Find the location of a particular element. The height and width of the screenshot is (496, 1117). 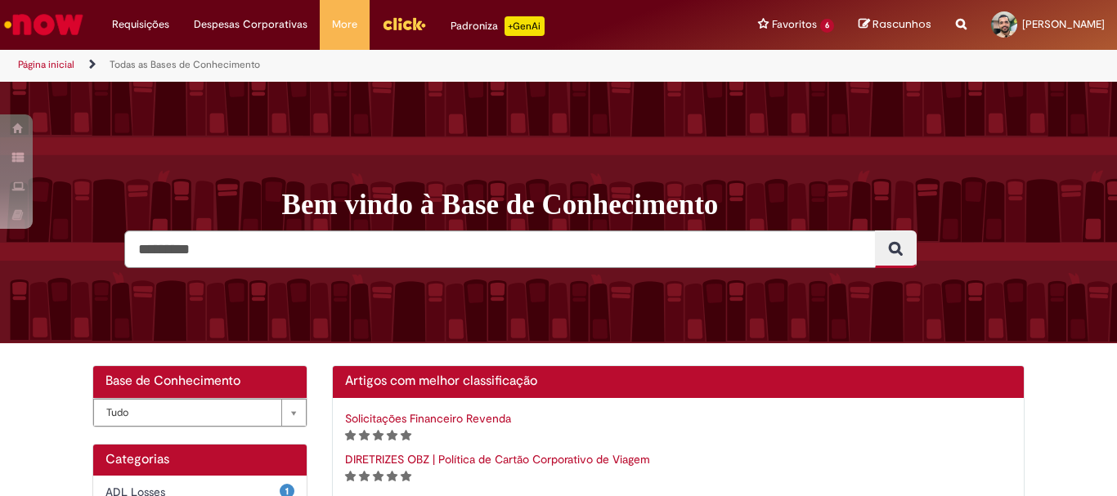

p: +GenAi is located at coordinates (524, 26).